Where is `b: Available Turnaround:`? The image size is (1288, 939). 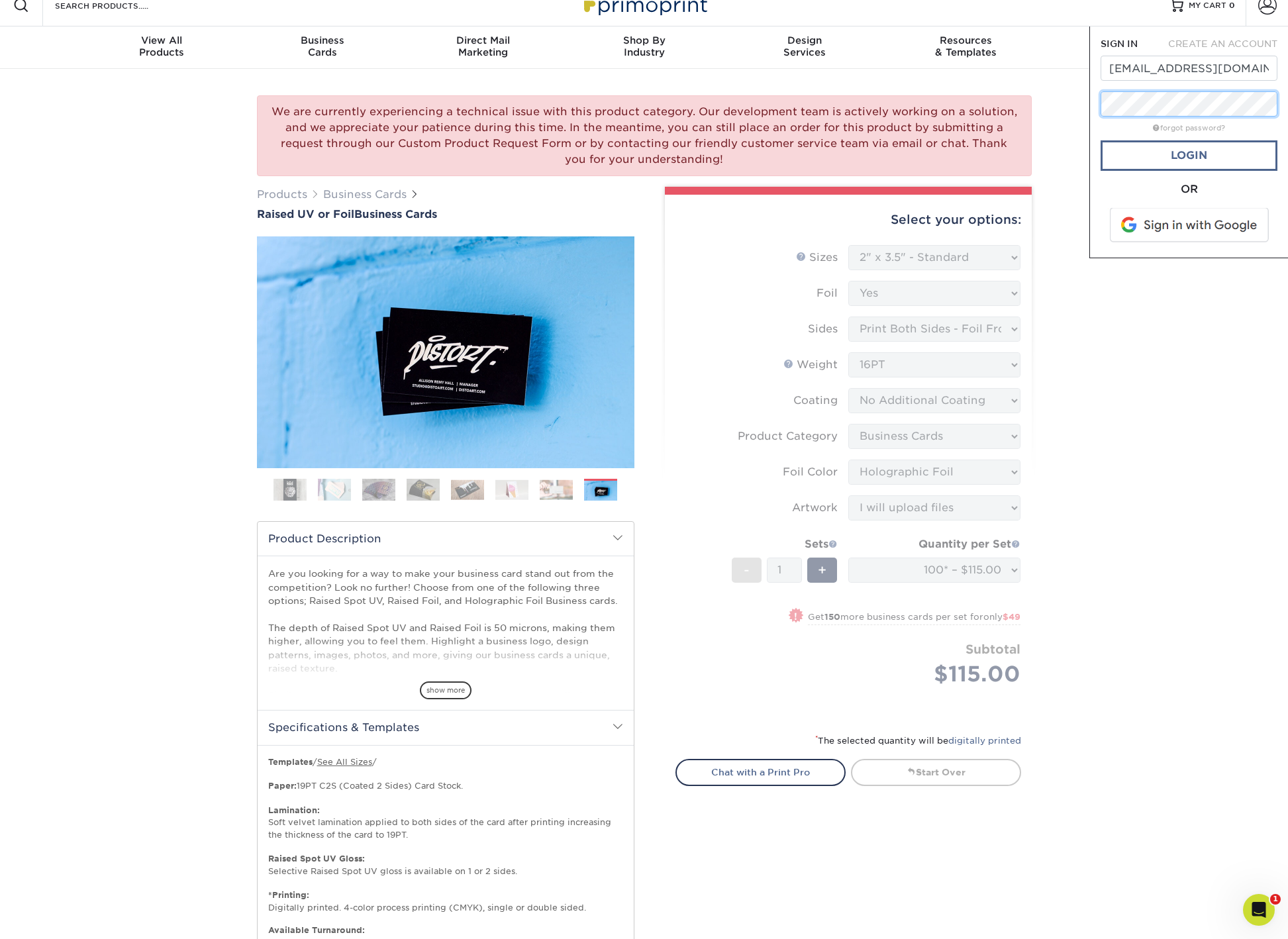 b: Available Turnaround: is located at coordinates (316, 930).